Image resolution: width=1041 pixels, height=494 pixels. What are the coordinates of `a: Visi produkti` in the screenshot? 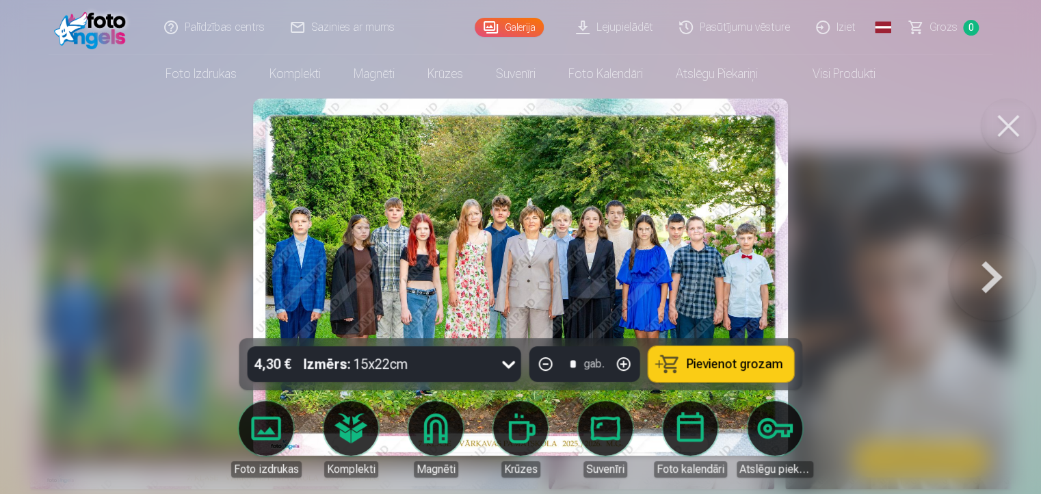 It's located at (833, 74).